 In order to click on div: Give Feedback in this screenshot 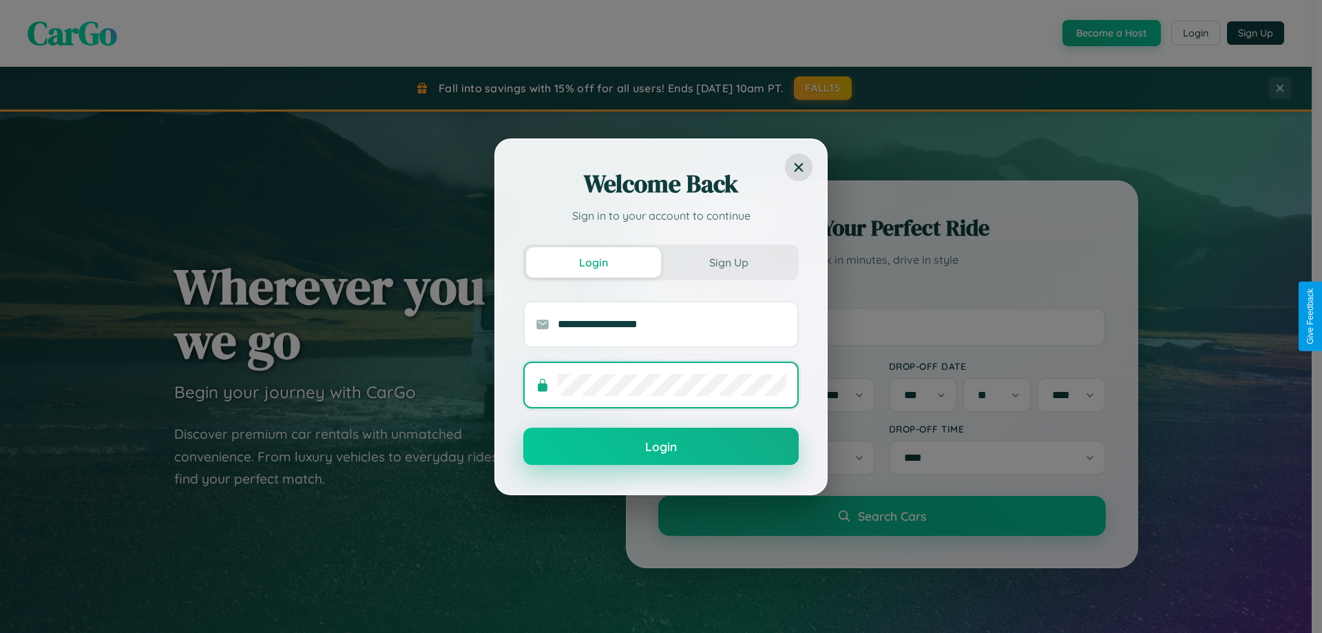, I will do `click(1310, 316)`.